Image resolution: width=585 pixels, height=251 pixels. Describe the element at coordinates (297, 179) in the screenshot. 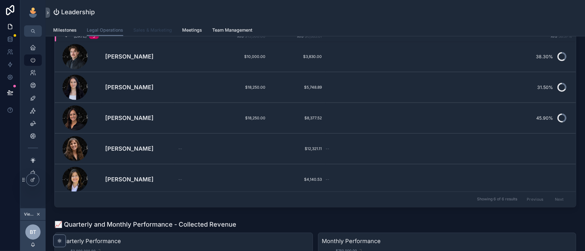

I see `a: $4,140.53` at that location.